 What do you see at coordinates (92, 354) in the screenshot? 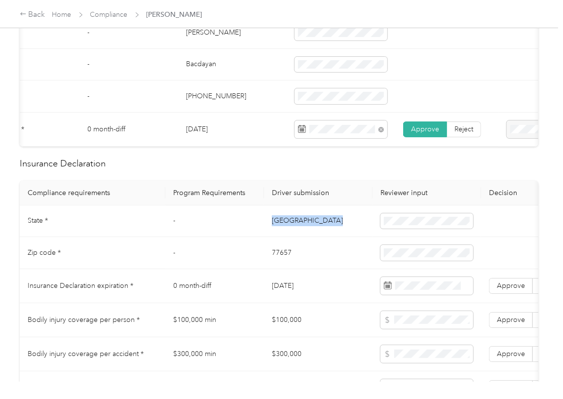
I see `td: Bodily injury coverage per accident *` at bounding box center [92, 354].